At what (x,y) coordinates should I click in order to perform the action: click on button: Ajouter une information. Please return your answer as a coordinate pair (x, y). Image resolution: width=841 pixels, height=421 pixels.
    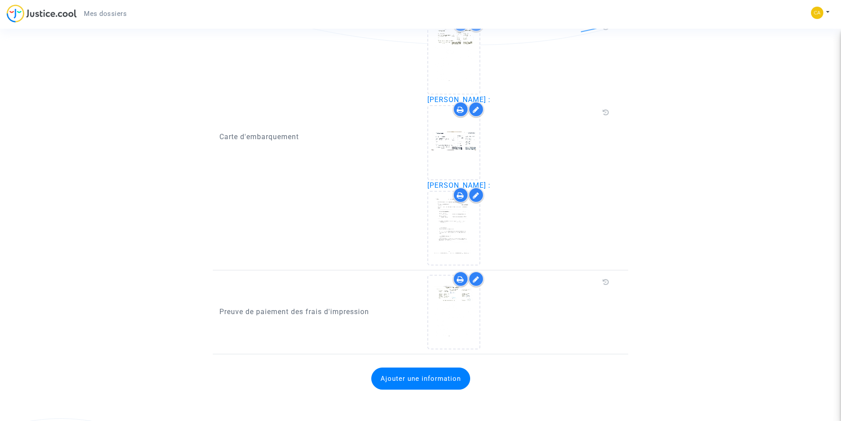
    Looking at the image, I should click on (421, 378).